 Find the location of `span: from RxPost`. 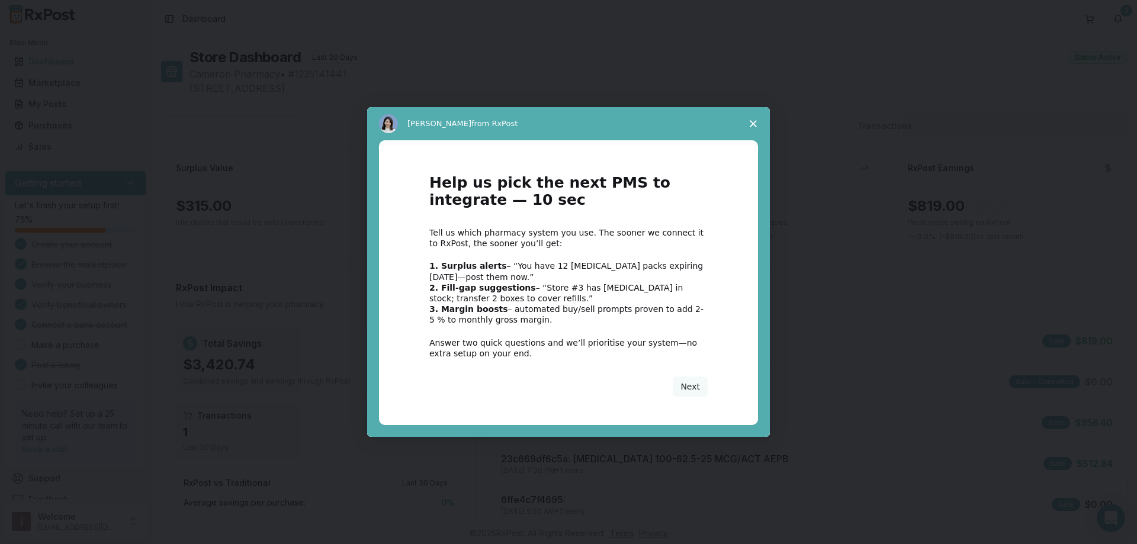

span: from RxPost is located at coordinates (494, 123).